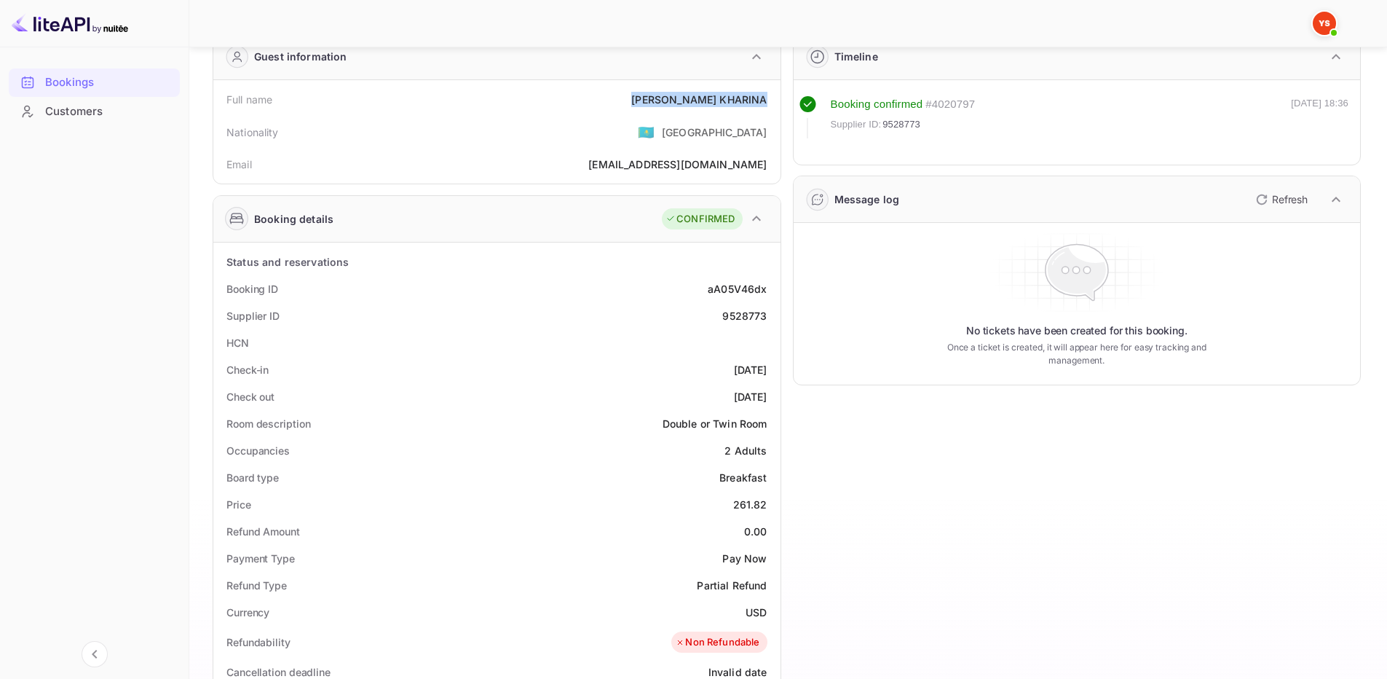  What do you see at coordinates (261, 558) in the screenshot?
I see `div: Payment Type` at bounding box center [261, 558].